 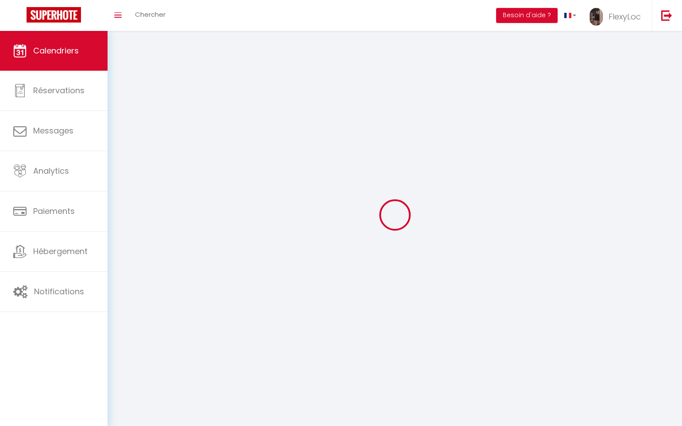 What do you see at coordinates (150, 14) in the screenshot?
I see `span: Chercher` at bounding box center [150, 14].